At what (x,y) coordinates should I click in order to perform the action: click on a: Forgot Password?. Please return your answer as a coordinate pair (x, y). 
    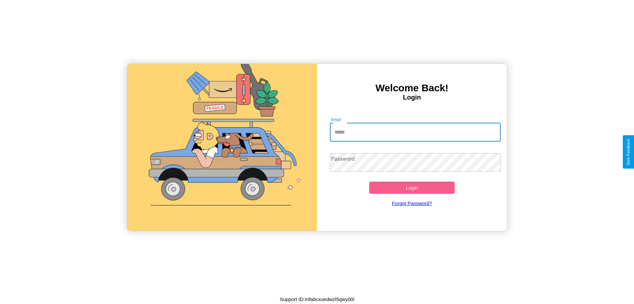
    Looking at the image, I should click on (412, 203).